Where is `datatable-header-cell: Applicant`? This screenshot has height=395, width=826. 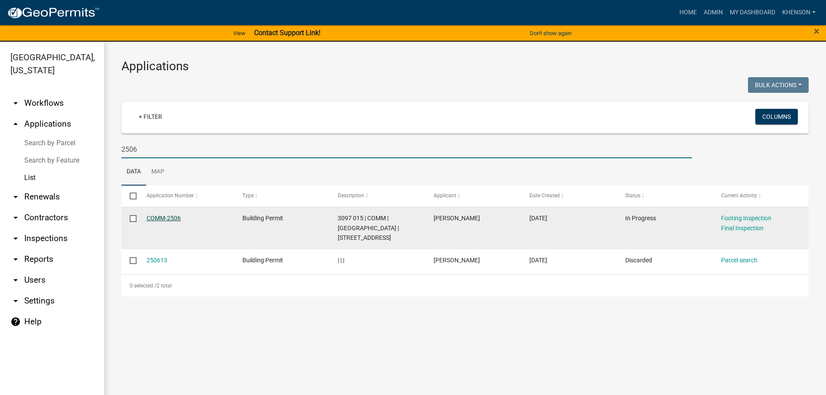 datatable-header-cell: Applicant is located at coordinates (473, 196).